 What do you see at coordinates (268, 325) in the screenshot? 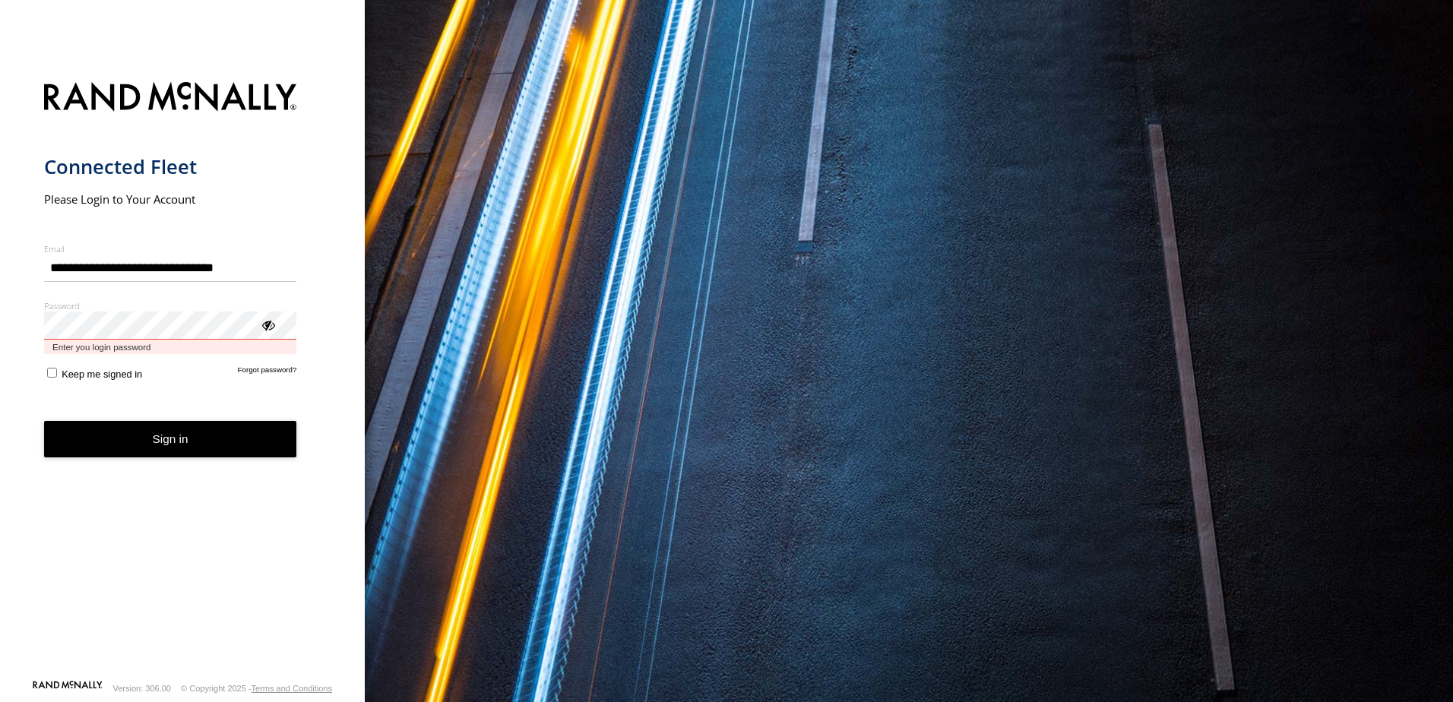
I see `div: ViewPassword` at bounding box center [268, 325].